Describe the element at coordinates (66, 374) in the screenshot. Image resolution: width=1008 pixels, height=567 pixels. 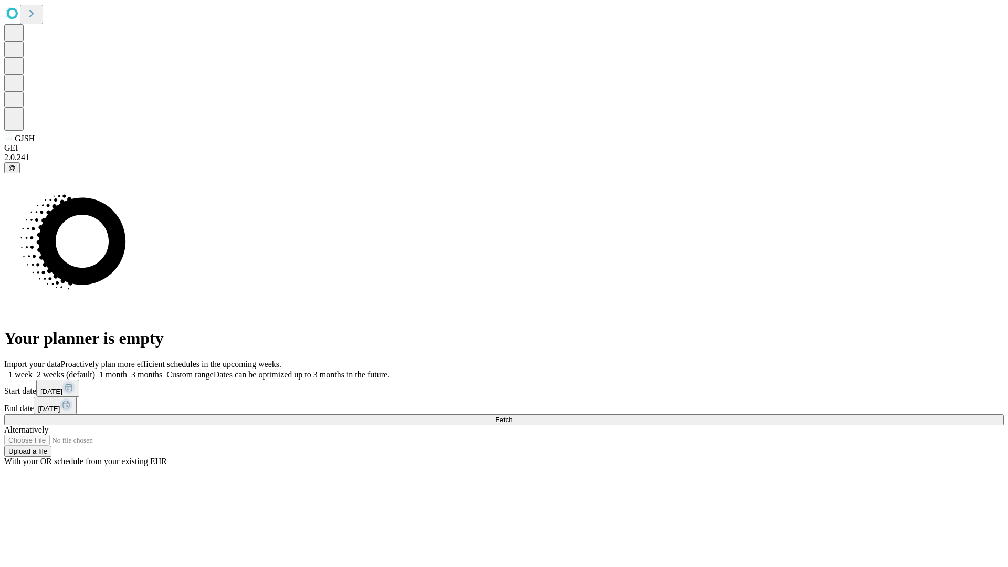
I see `span: 2 weeks (default)` at that location.